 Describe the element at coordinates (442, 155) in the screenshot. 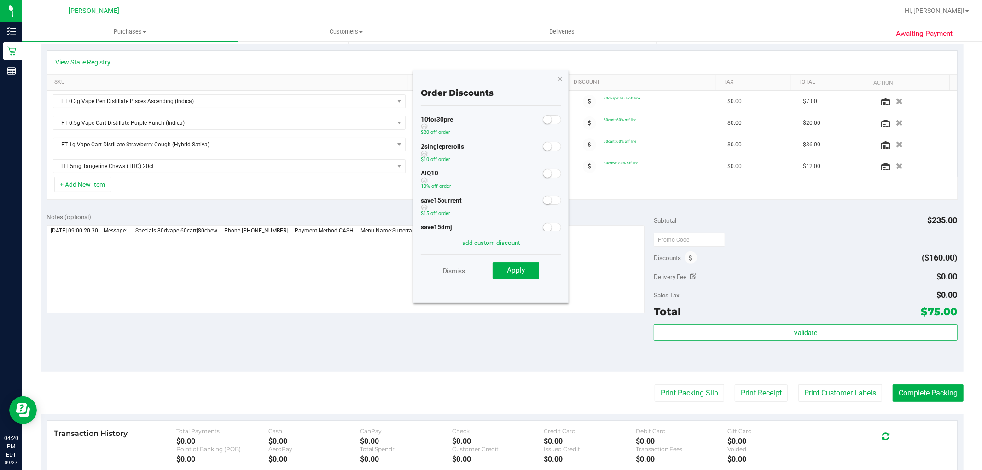

I see `div: 2singleprerolls` at that location.